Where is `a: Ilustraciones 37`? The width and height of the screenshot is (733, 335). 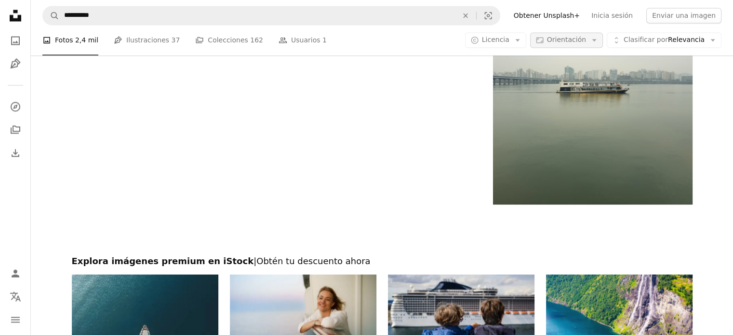
a: Ilustraciones 37 is located at coordinates (147, 40).